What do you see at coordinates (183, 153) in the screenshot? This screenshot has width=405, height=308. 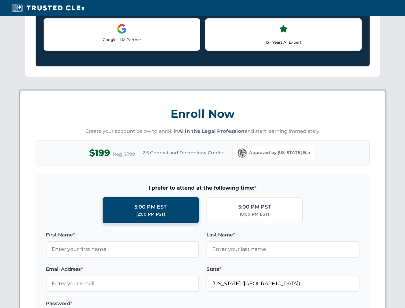 I see `span: 2.5 General and Technology Credits` at bounding box center [183, 153].